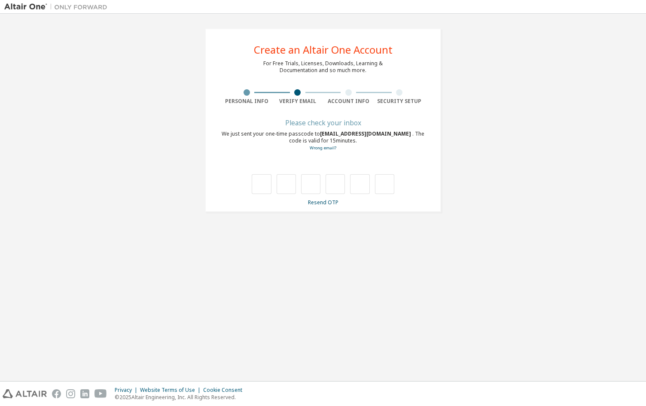 This screenshot has width=646, height=406. Describe the element at coordinates (85, 394) in the screenshot. I see `img: linkedin.svg` at that location.